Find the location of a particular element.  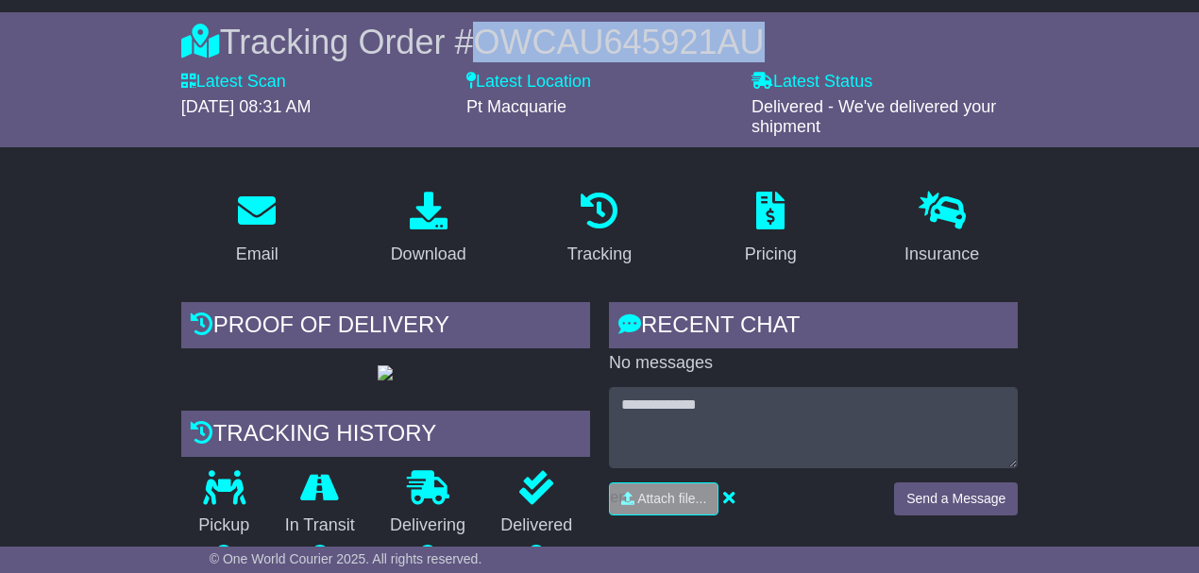

div: Email is located at coordinates (257, 254).